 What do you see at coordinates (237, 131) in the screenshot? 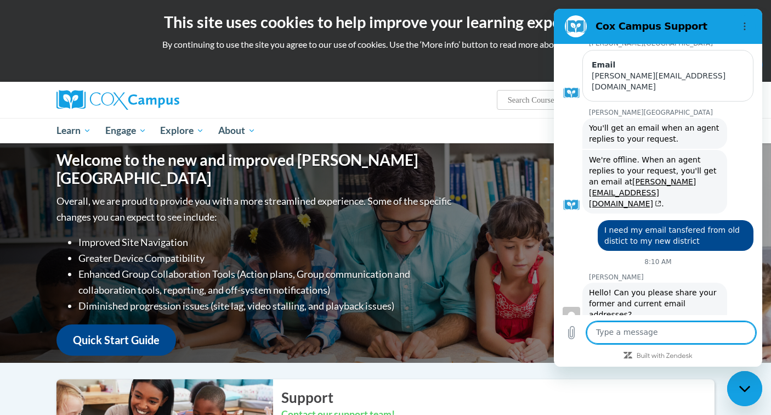
I see `a: About` at bounding box center [237, 131].